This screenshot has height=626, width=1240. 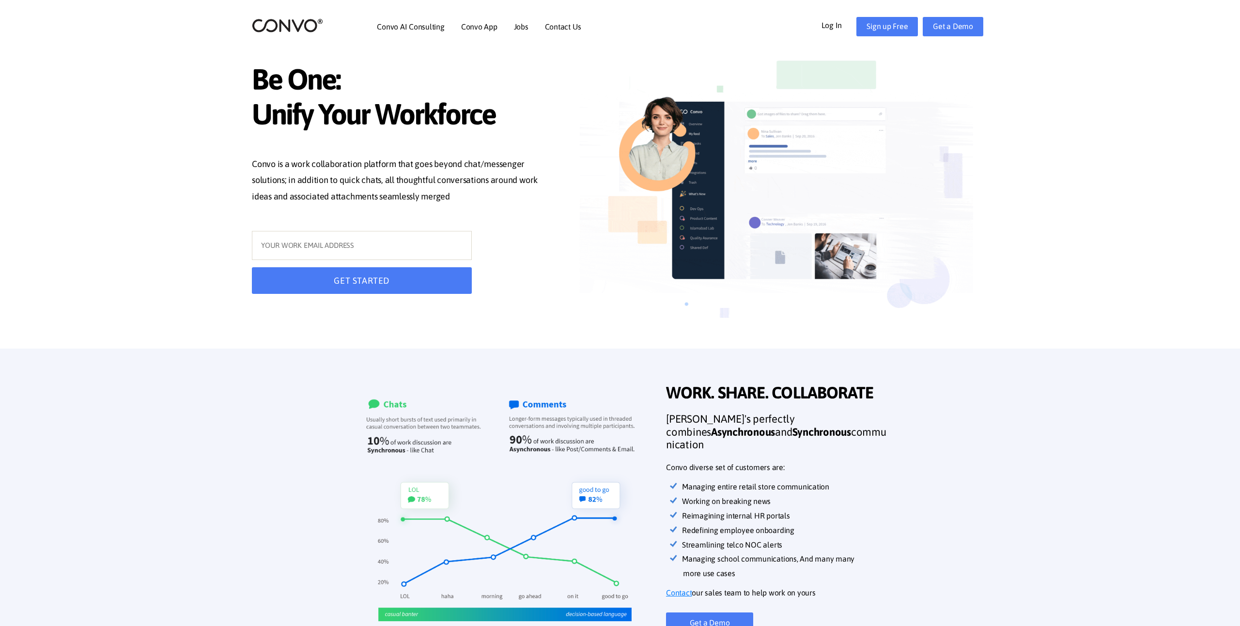 I want to click on button: GET STARTED, so click(x=362, y=281).